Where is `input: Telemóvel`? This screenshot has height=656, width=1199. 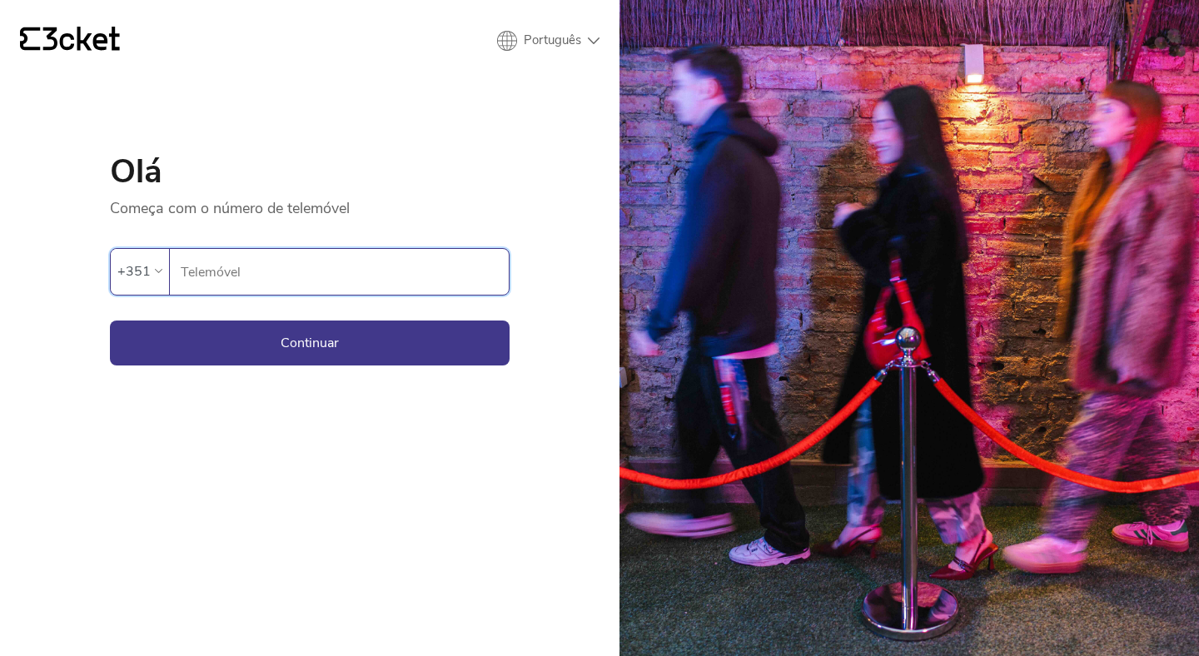
input: Telemóvel is located at coordinates (344, 271).